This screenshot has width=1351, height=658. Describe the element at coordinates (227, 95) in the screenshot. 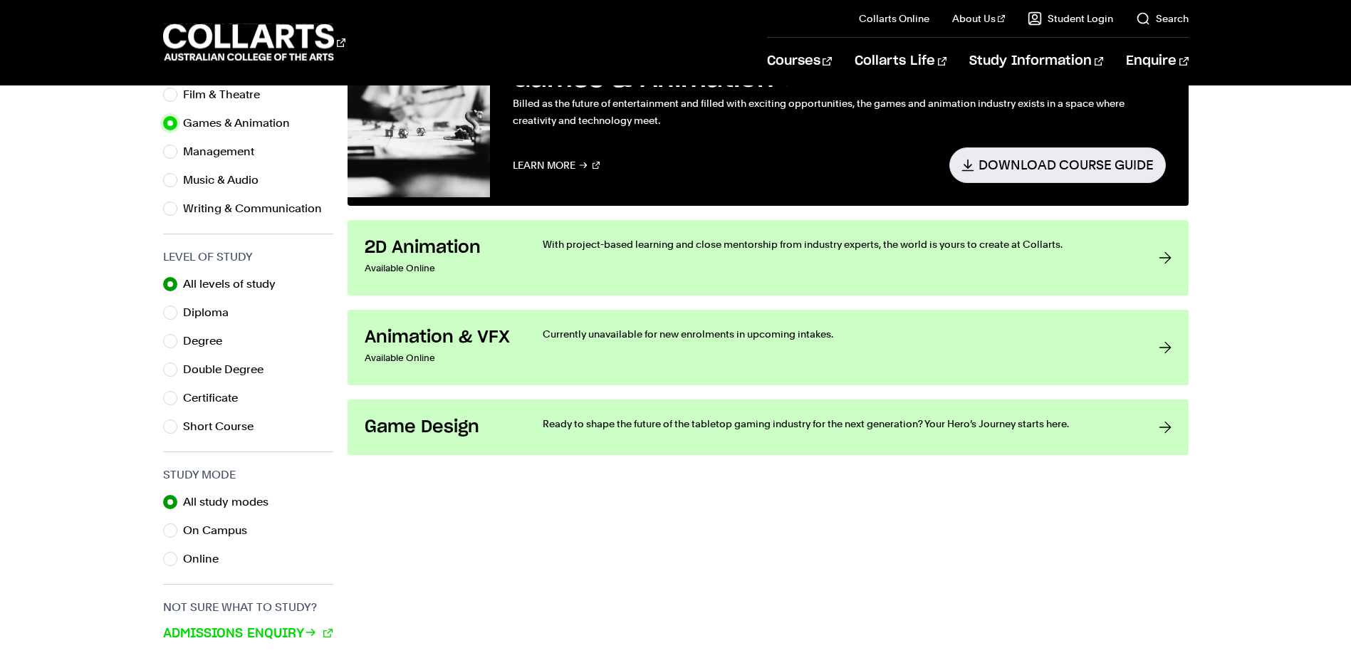

I see `label: Film & Theatre` at that location.